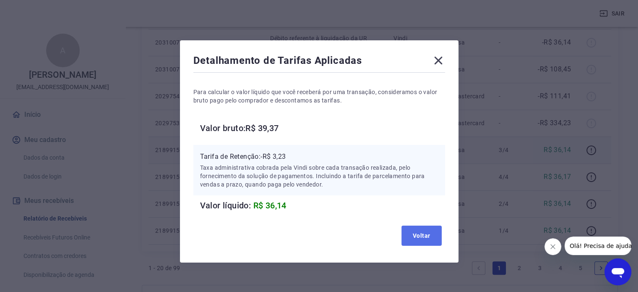 This screenshot has width=638, height=292. I want to click on p: Taxa administrativa cobrada pela Vindi sobre cada transação realizada, pelo fornecimento da soluç..., so click(319, 176).